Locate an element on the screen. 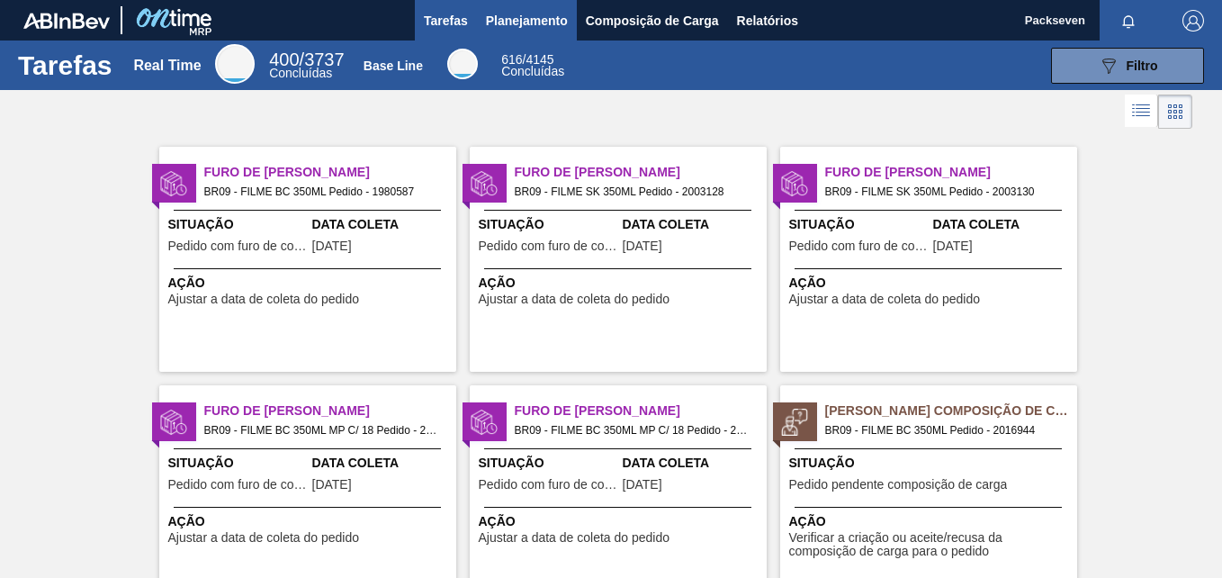 This screenshot has width=1222, height=578. h1: Tarefas is located at coordinates (65, 65).